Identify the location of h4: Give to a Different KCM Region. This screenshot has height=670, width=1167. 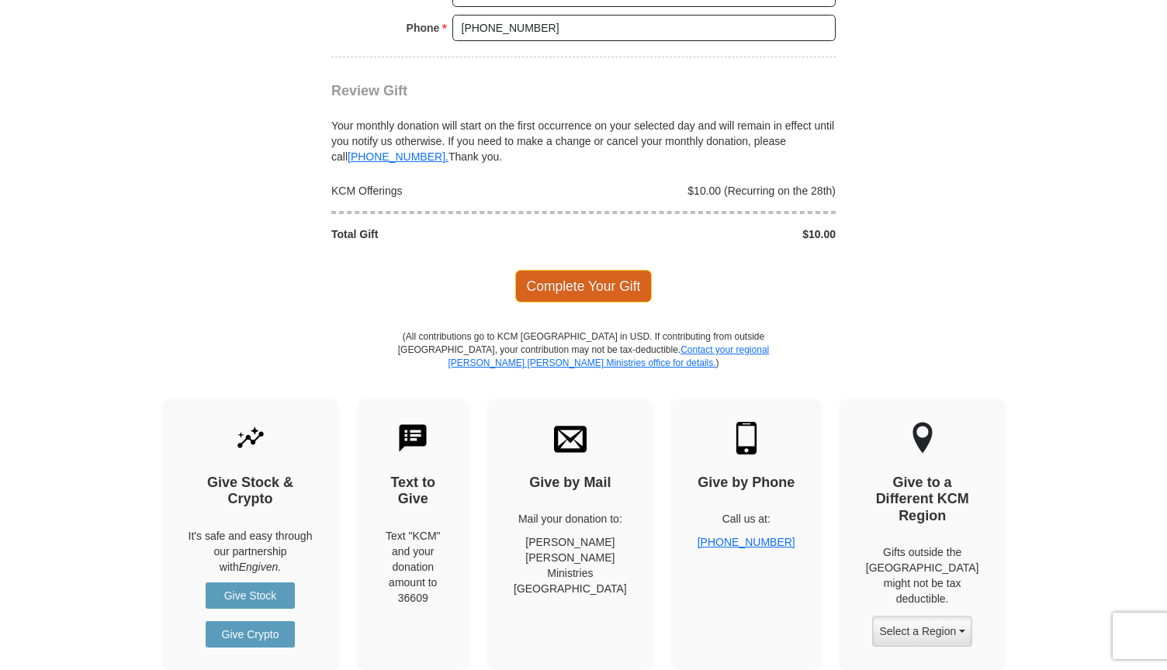
(922, 500).